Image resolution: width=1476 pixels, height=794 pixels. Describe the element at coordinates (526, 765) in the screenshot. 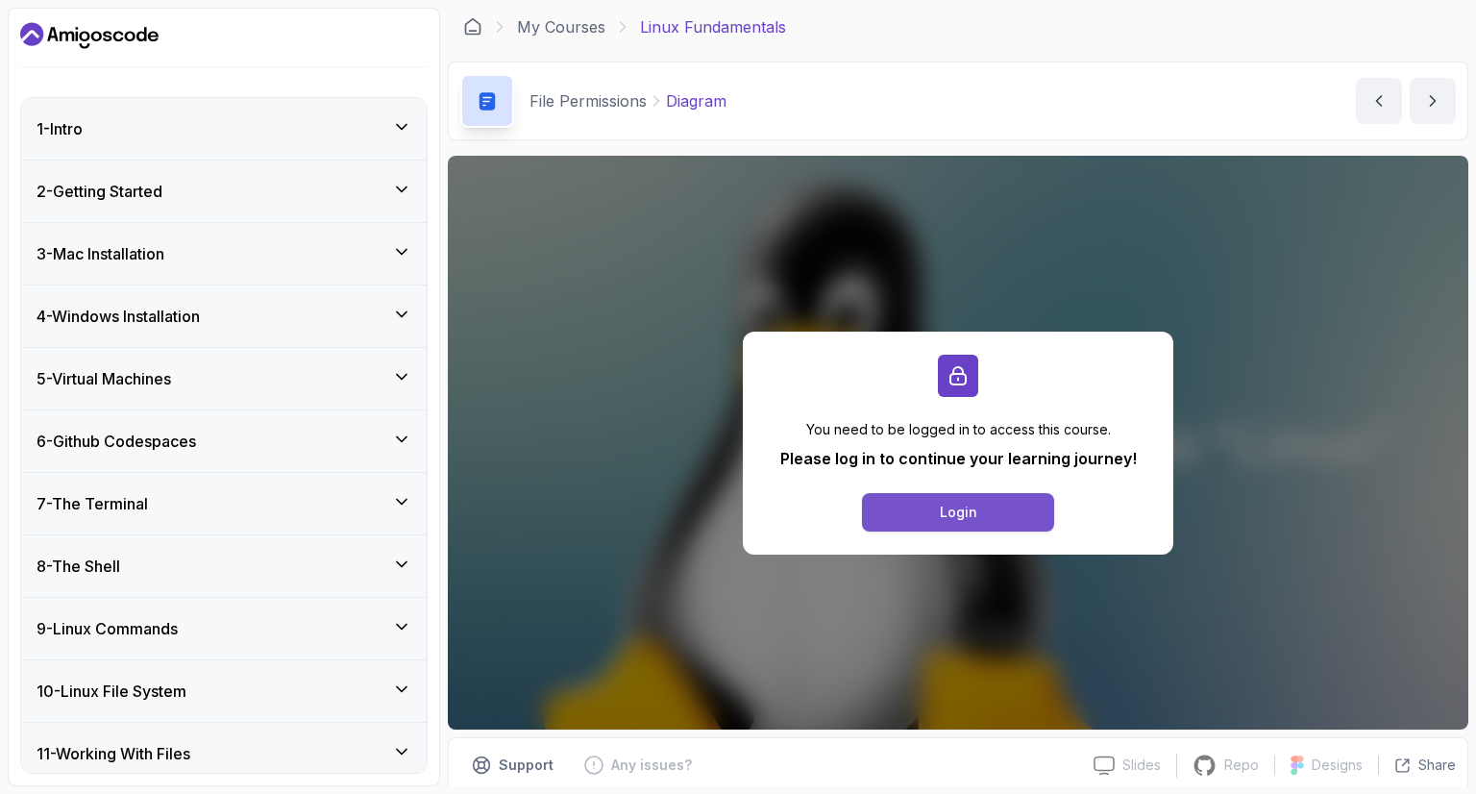

I see `p: Support` at that location.